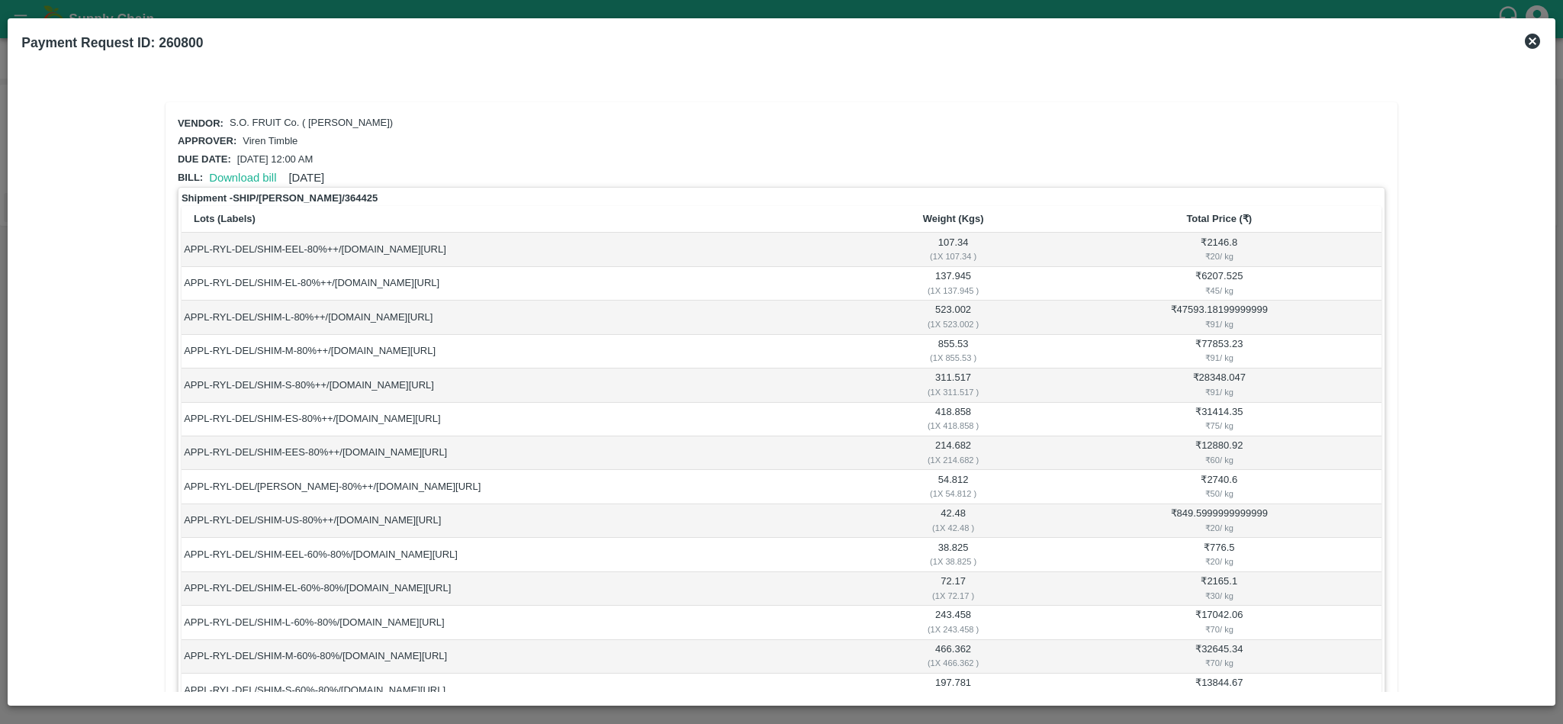 This screenshot has width=1563, height=724. I want to click on td: ₹ 12880.92, so click(1220, 453).